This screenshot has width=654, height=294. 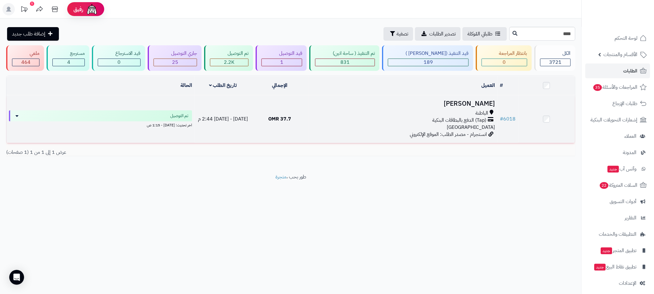 I want to click on a: طلباتي المُوكلة, so click(x=484, y=34).